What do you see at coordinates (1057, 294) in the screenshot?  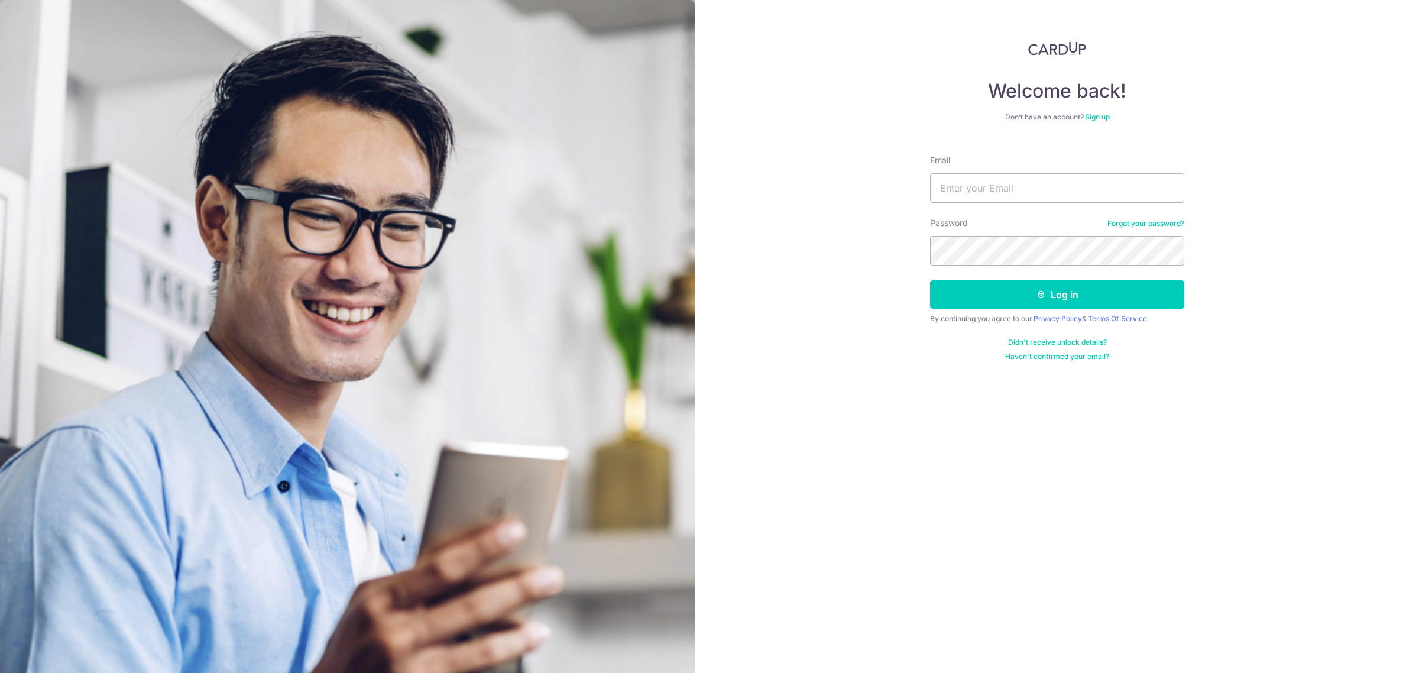 I see `button: Log in` at bounding box center [1057, 294].